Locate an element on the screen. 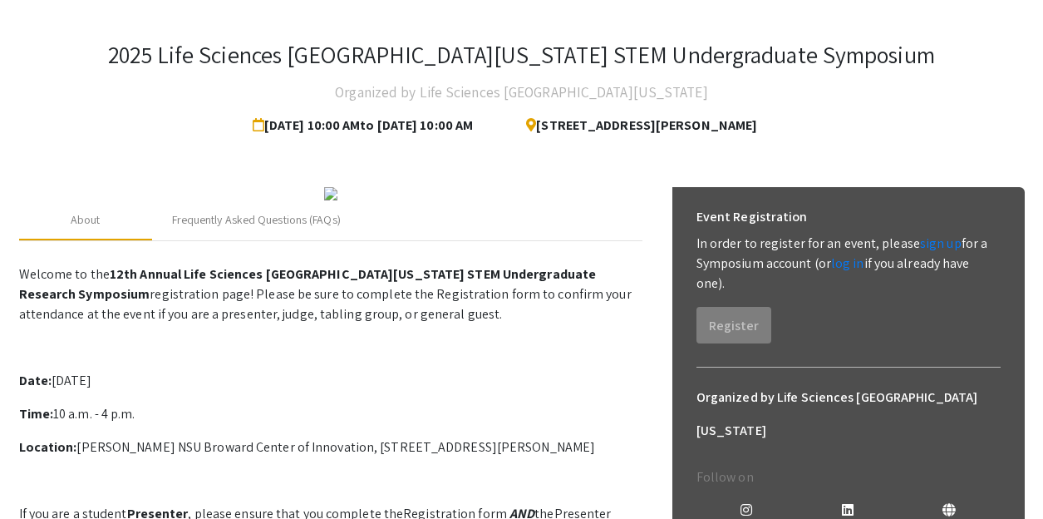 The image size is (1043, 519). h6: Event Registration is located at coordinates (752, 217).